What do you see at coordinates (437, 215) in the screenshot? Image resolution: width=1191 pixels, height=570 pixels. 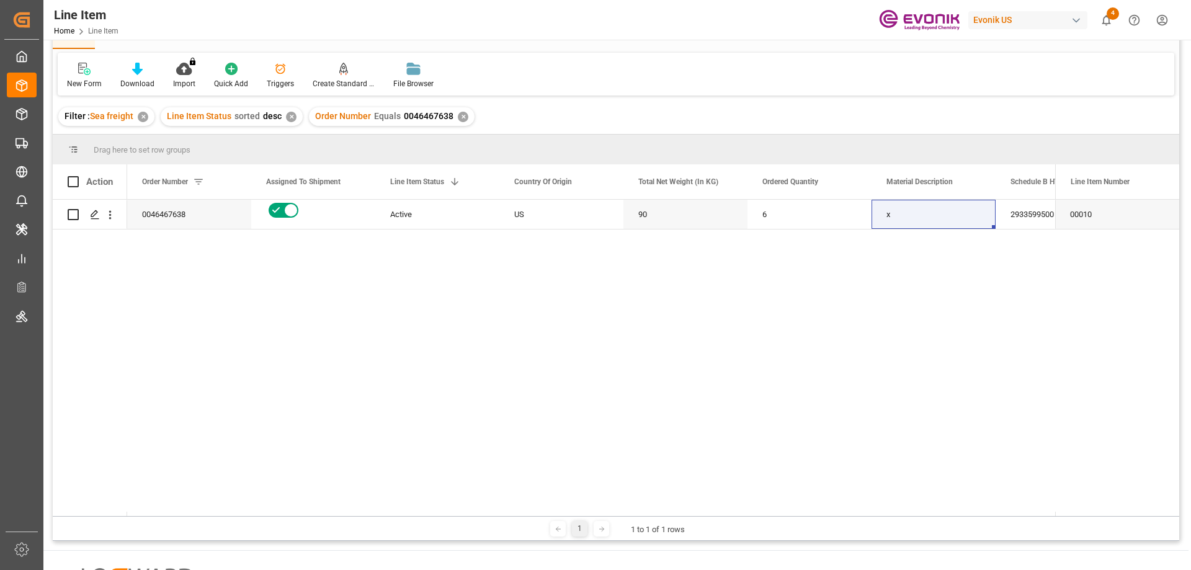 I see `div: Active` at bounding box center [437, 215].